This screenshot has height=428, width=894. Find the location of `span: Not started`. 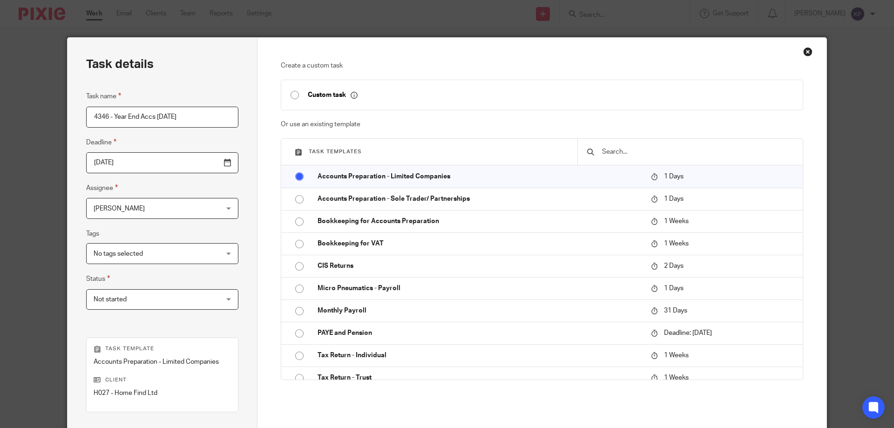

span: Not started is located at coordinates (110, 299).